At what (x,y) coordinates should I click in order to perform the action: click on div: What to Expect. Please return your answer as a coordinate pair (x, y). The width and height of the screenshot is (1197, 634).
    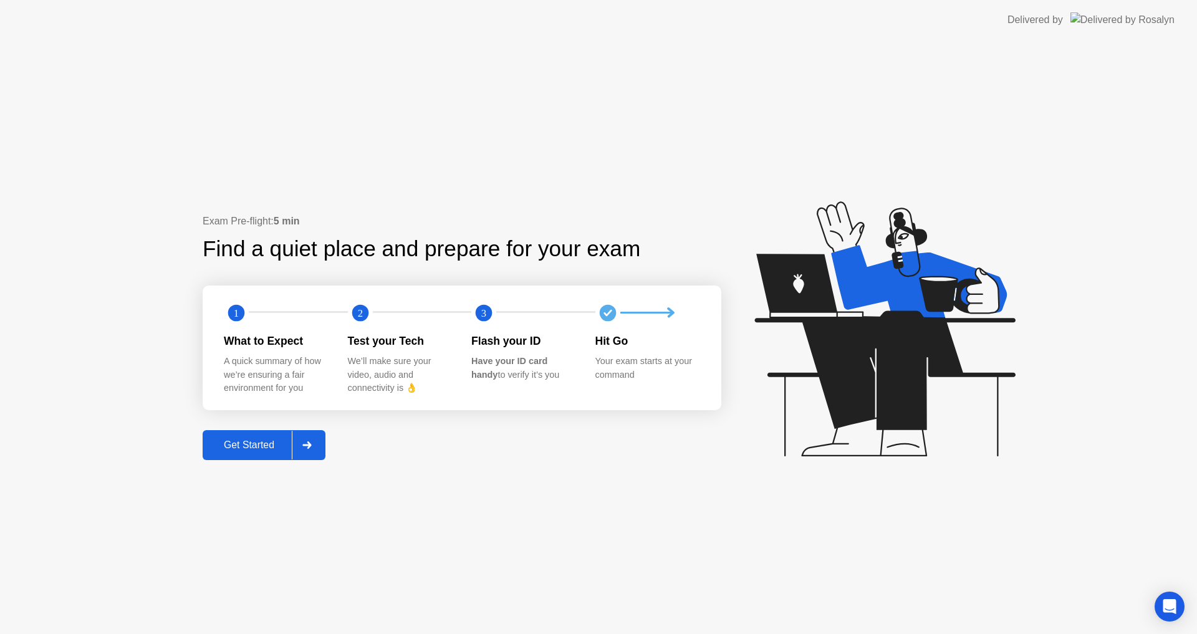
    Looking at the image, I should click on (276, 341).